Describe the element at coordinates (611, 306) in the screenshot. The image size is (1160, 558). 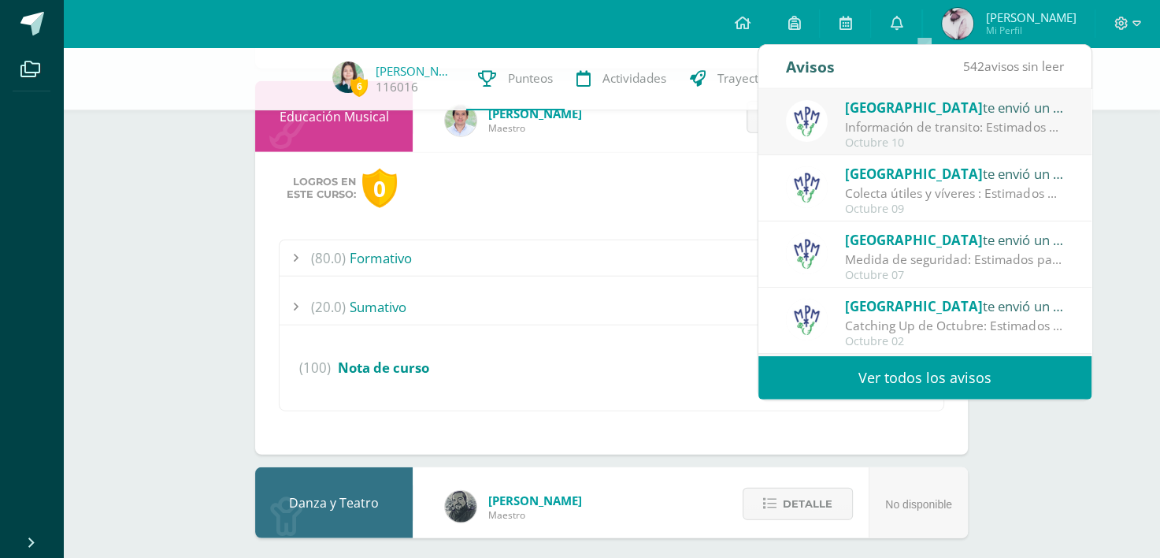
I see `div: Sumativo` at that location.